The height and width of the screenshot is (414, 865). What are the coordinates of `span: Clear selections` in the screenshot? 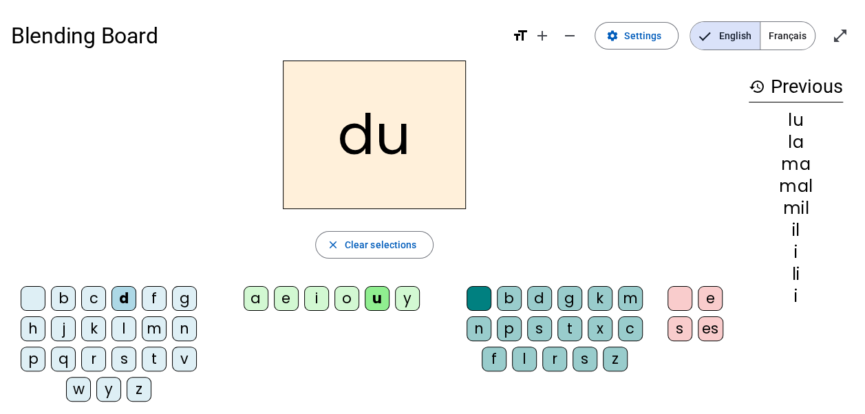 It's located at (380, 245).